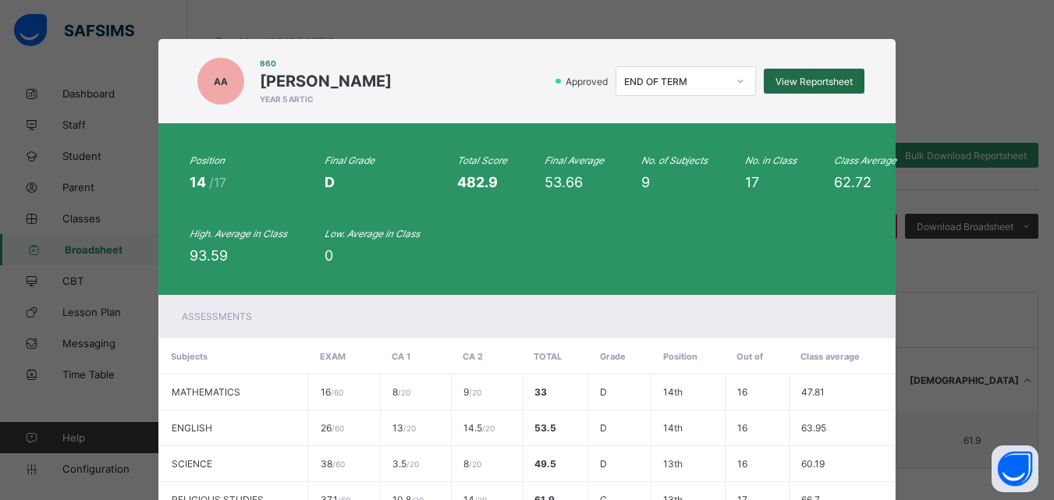 Image resolution: width=1054 pixels, height=500 pixels. Describe the element at coordinates (238, 233) in the screenshot. I see `i: High. Average in Class` at that location.